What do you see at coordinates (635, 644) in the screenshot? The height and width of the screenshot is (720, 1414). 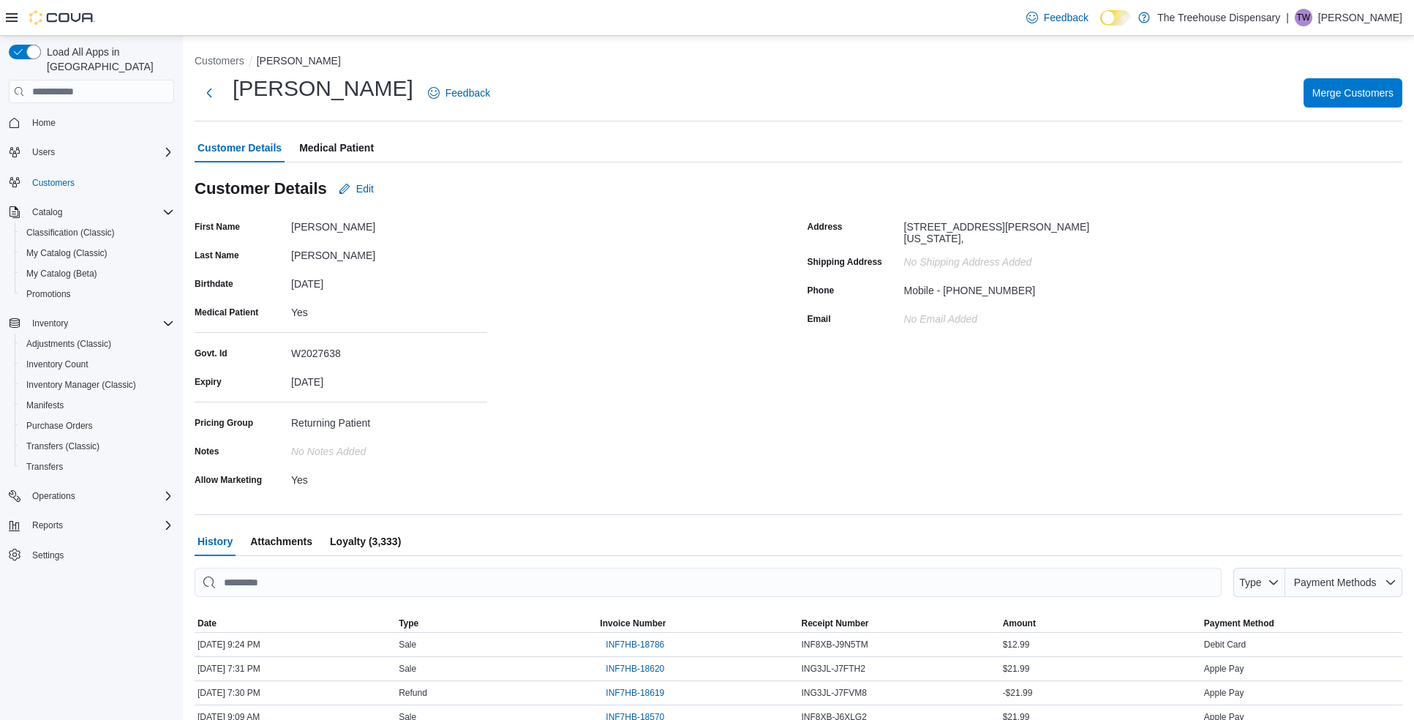 I see `button: INF7HB-18786` at bounding box center [635, 644].